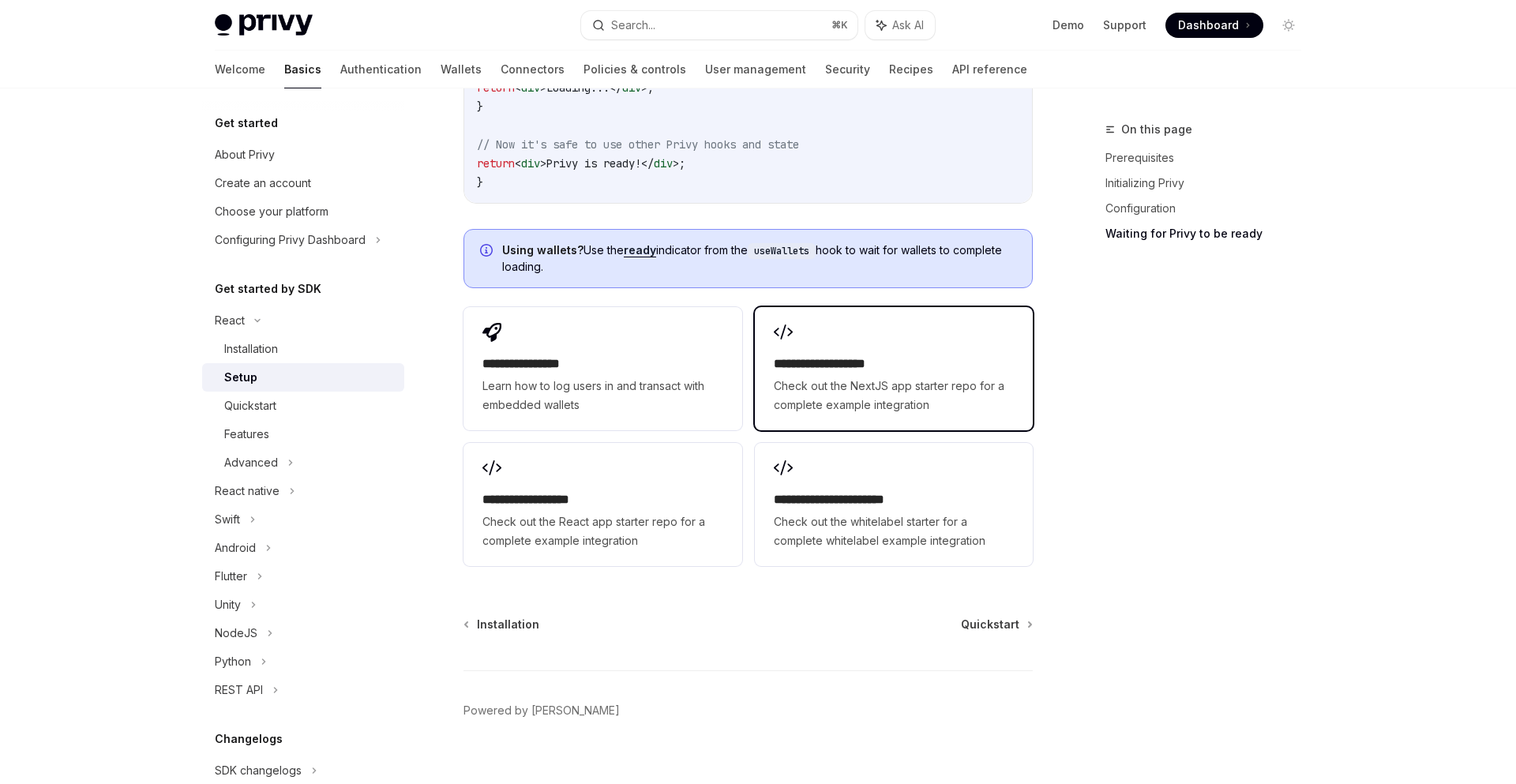 The width and height of the screenshot is (1516, 784). I want to click on span: Quickstart, so click(990, 624).